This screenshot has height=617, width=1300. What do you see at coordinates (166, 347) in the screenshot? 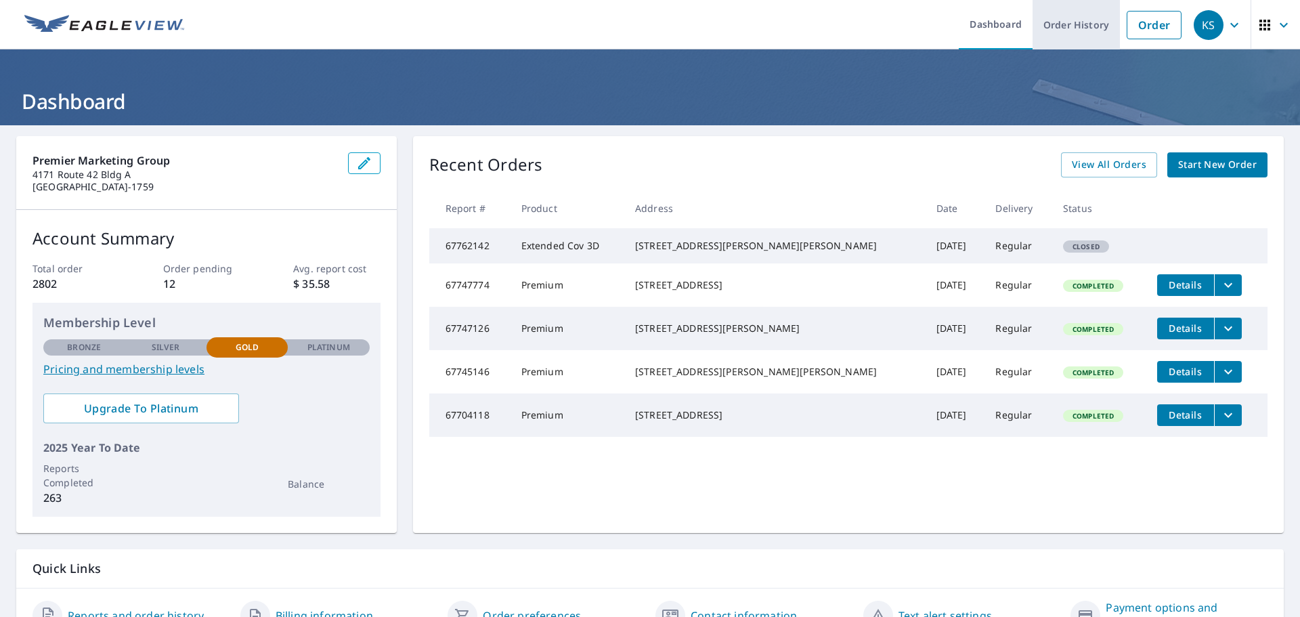
I see `p: Silver` at bounding box center [166, 347].